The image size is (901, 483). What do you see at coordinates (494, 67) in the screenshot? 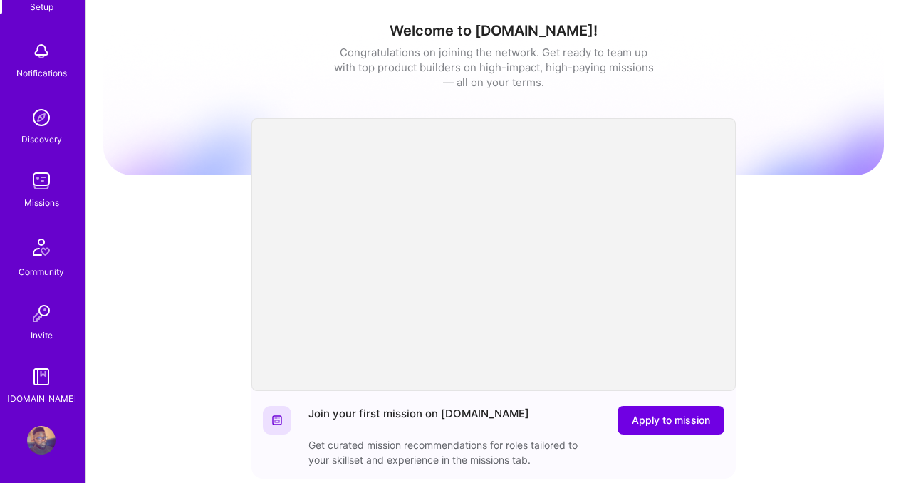
I see `div: Congratulations on joining the network. Get ready to team up with top product builders on high-im...` at bounding box center [494, 67].